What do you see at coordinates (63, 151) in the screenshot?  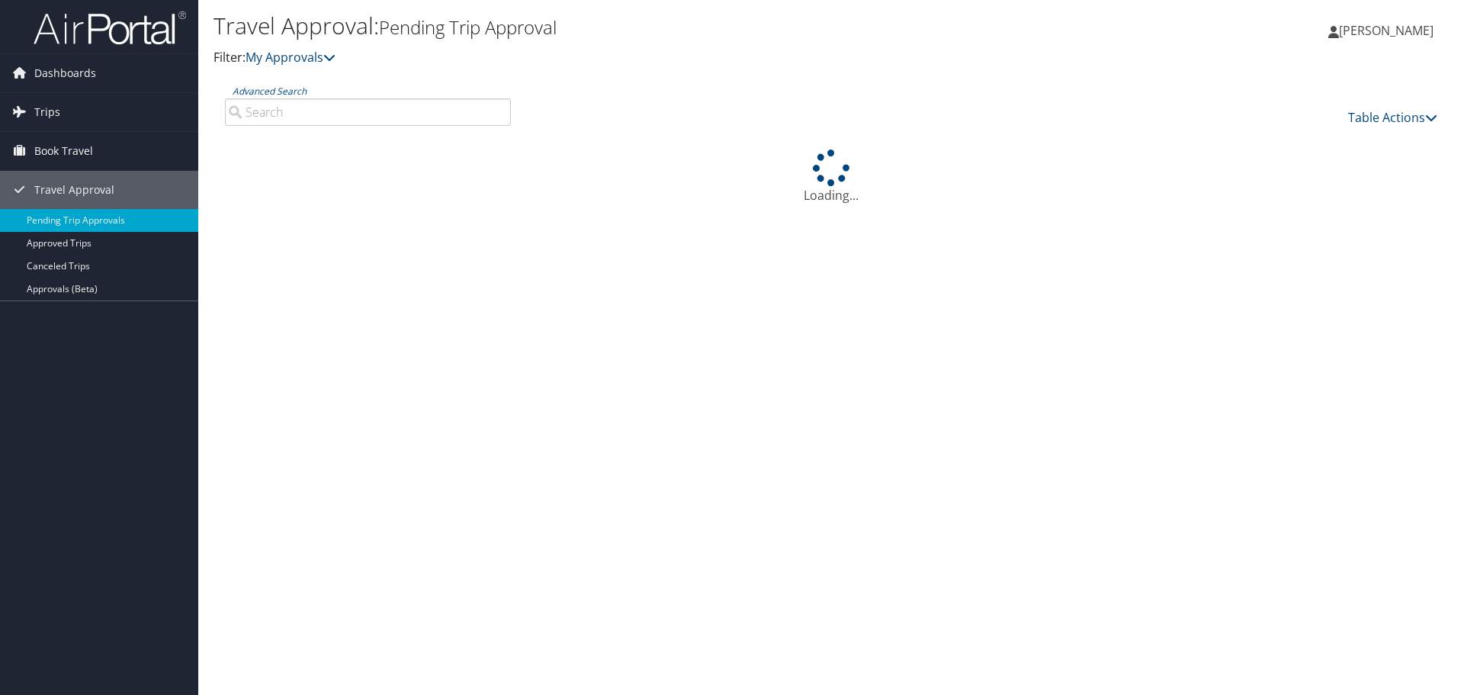 I see `span: Book Travel` at bounding box center [63, 151].